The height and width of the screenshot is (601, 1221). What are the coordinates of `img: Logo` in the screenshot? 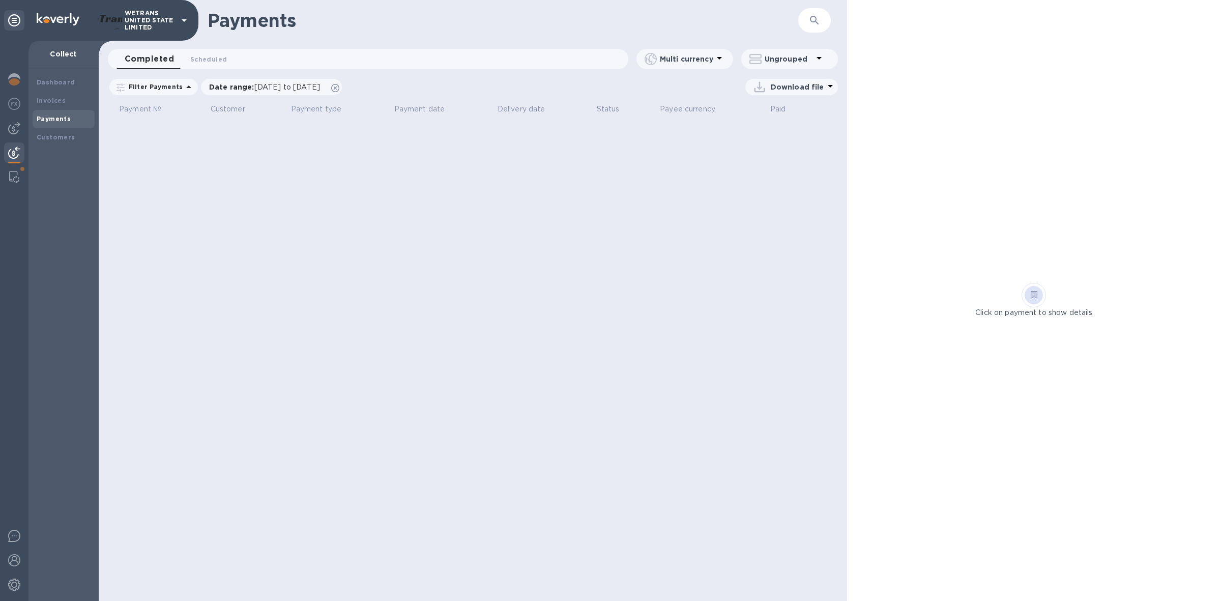 It's located at (58, 19).